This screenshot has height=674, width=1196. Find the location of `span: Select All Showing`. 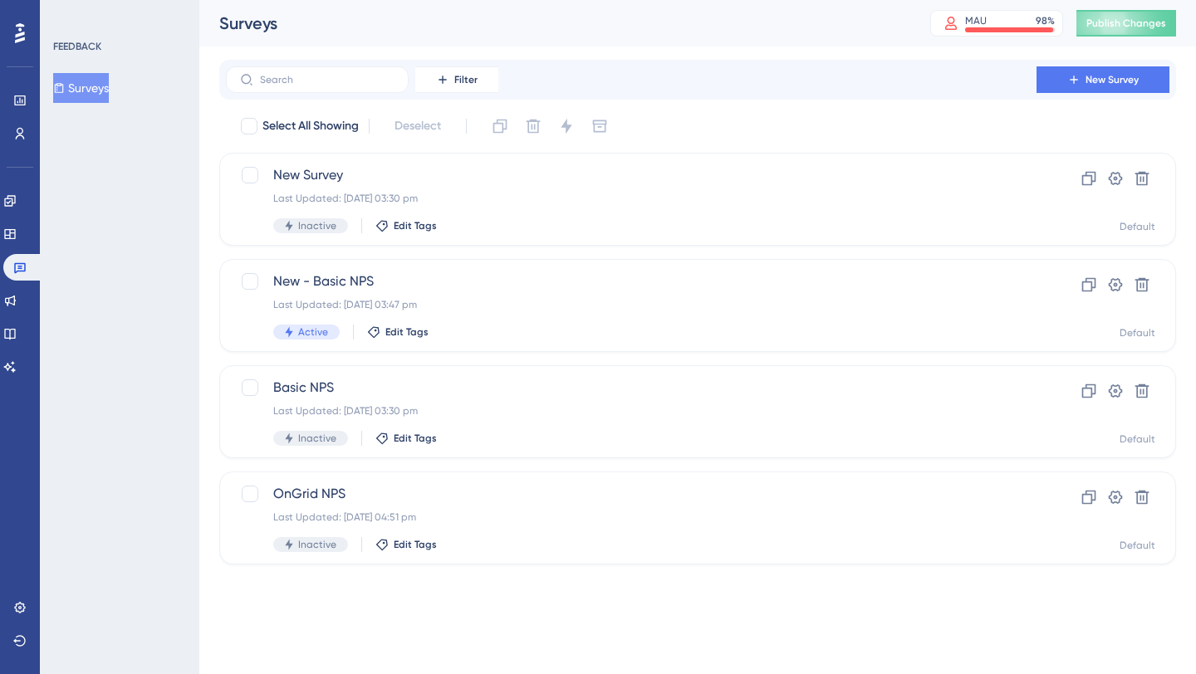

span: Select All Showing is located at coordinates (311, 126).